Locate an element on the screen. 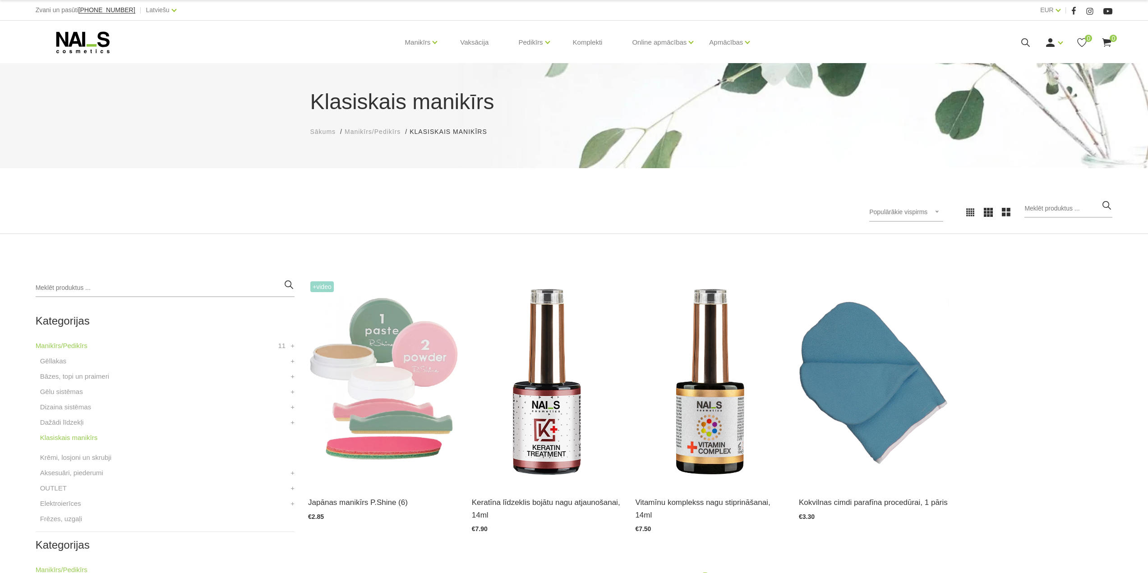 The image size is (1148, 573). a: “Japānas manikīrs” – sapnis par veseliem un stipriem nagiem ir piepildījies!Japānas manikīrs izte... is located at coordinates (383, 382).